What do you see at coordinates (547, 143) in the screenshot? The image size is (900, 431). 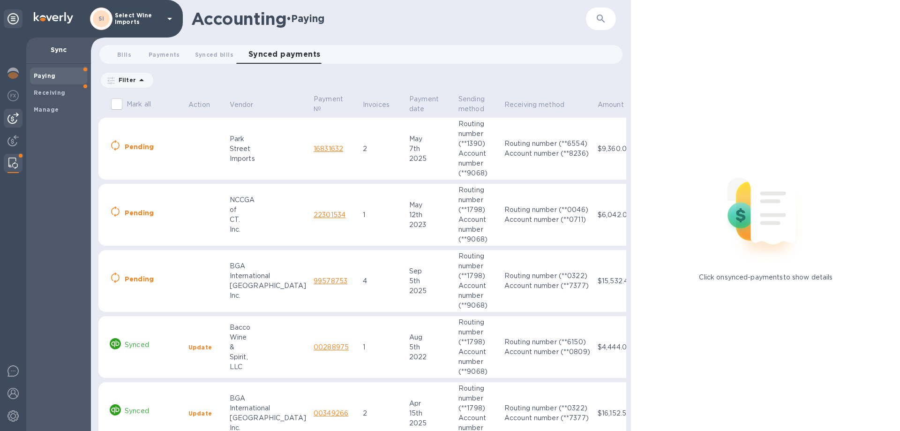 I see `div: Routing number (**6554)` at bounding box center [547, 143].